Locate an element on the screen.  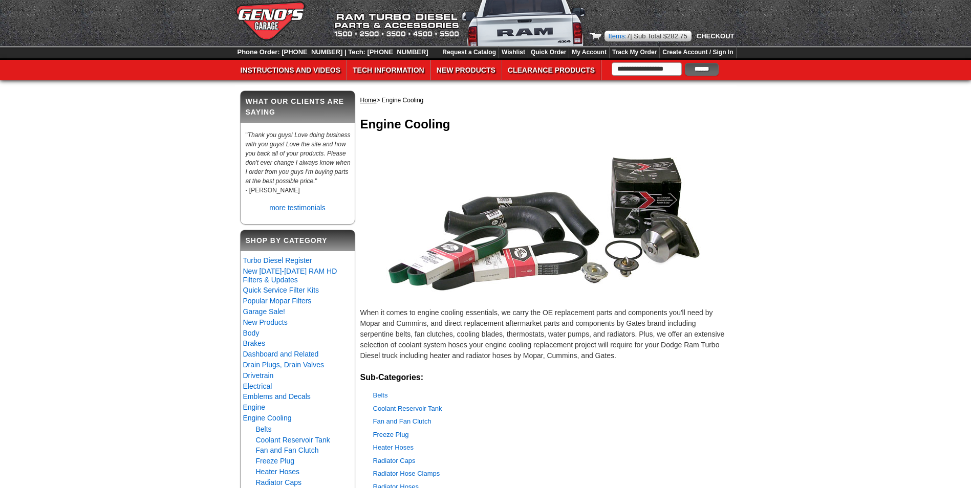
span: 7 is located at coordinates (628, 36).